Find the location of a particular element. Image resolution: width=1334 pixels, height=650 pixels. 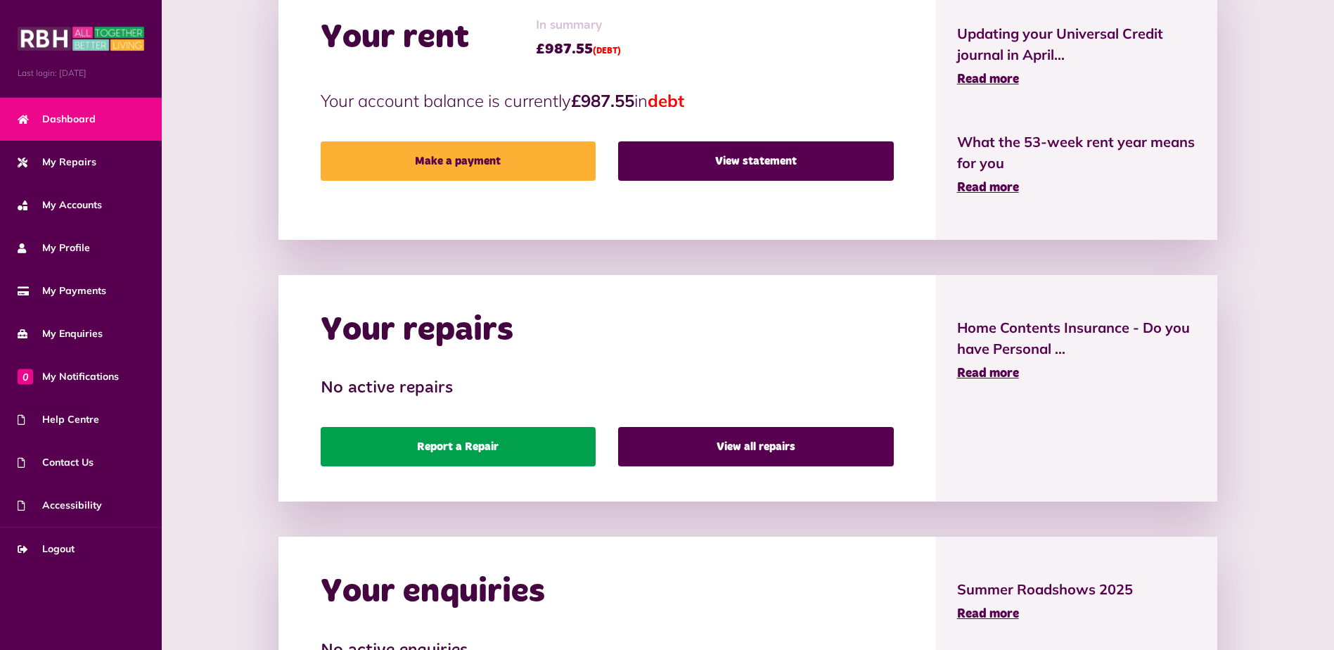

span: In summary is located at coordinates (578, 25).